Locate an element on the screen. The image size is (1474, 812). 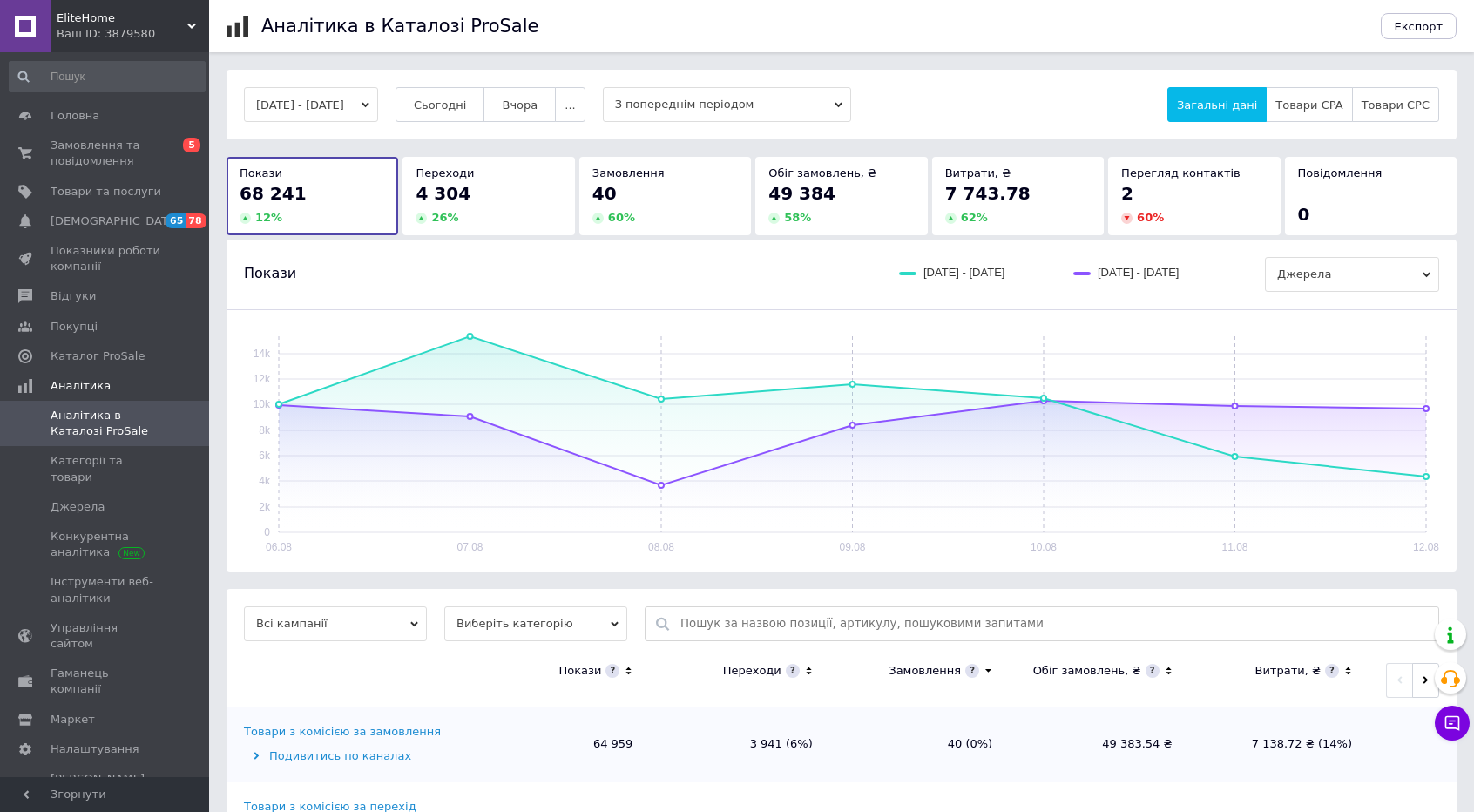
span: Конкурентна аналітика is located at coordinates (105, 544).